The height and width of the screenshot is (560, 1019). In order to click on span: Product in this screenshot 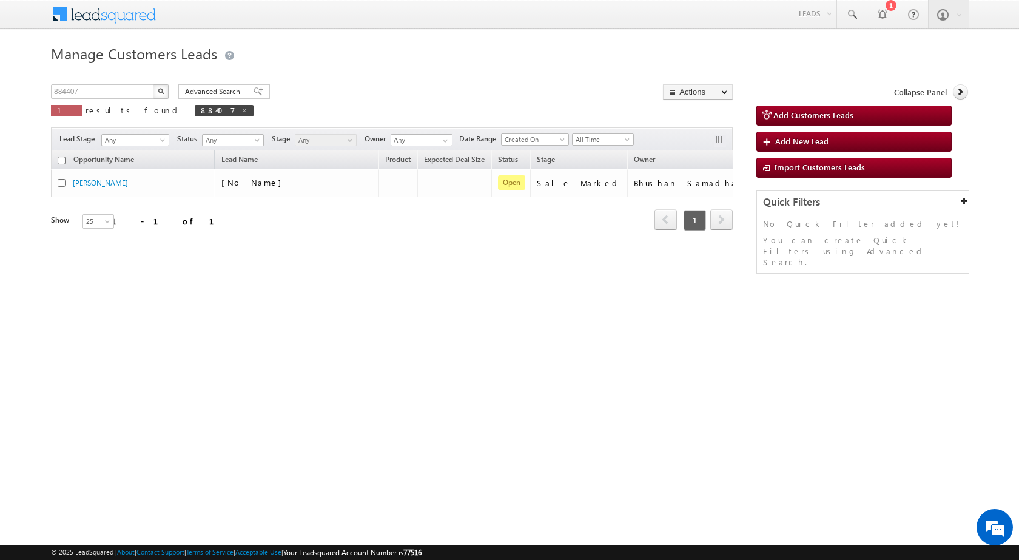, I will do `click(398, 159)`.